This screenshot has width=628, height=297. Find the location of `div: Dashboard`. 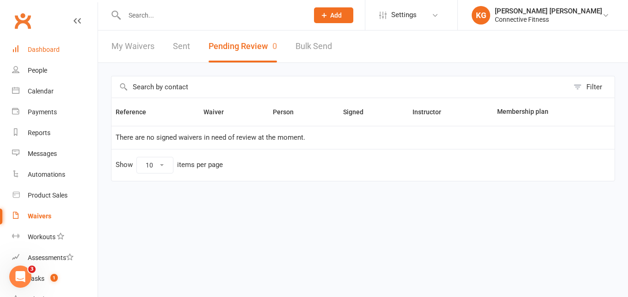

div: Dashboard is located at coordinates (43, 49).